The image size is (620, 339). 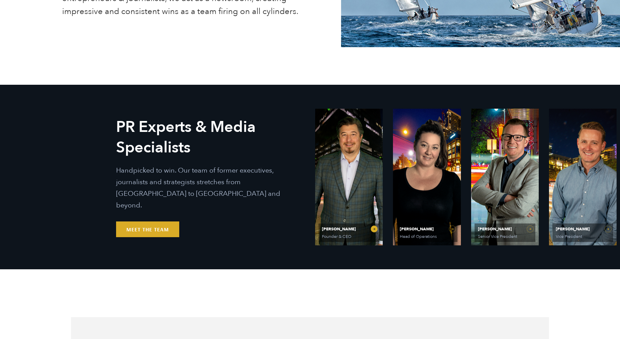 I want to click on a: Meet the Team, so click(x=147, y=229).